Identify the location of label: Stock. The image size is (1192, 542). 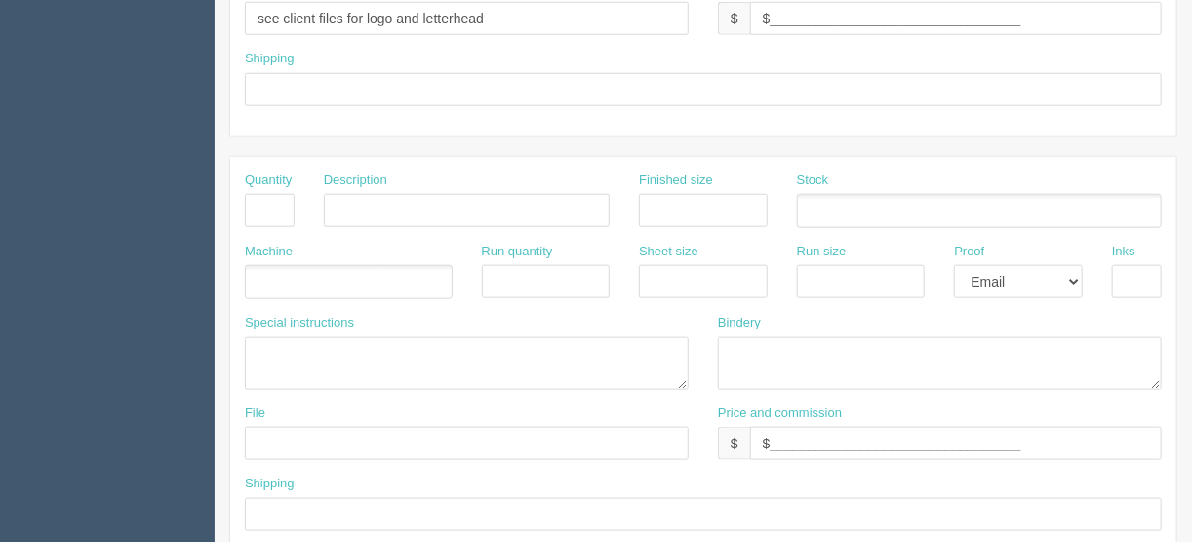
(813, 180).